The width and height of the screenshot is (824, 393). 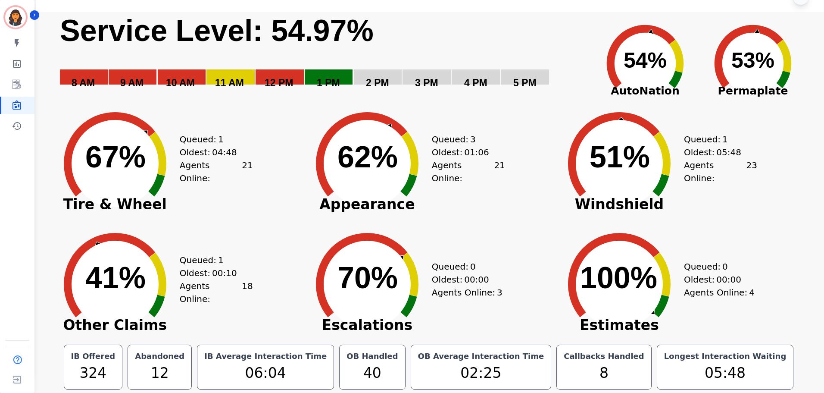 I want to click on text: 5 PM, so click(x=525, y=83).